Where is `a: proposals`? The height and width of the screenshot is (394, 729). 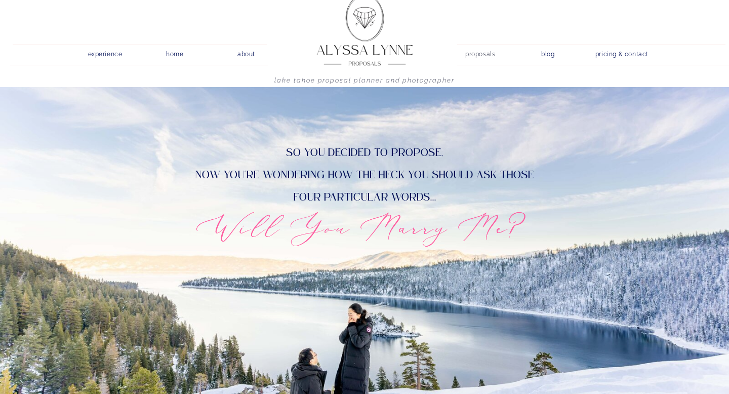
a: proposals is located at coordinates (479, 52).